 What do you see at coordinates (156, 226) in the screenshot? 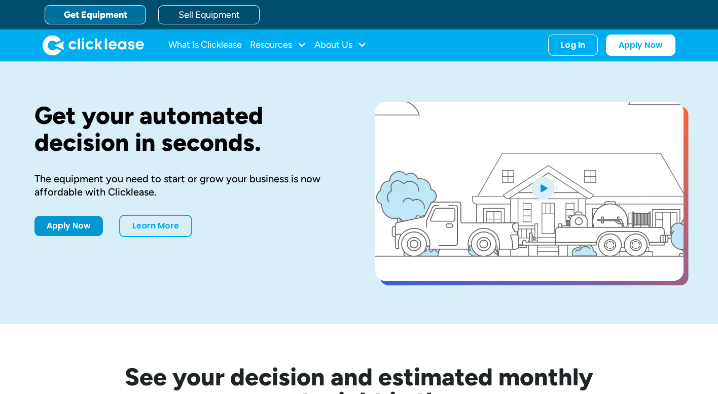
I see `a: Learn More` at bounding box center [156, 226].